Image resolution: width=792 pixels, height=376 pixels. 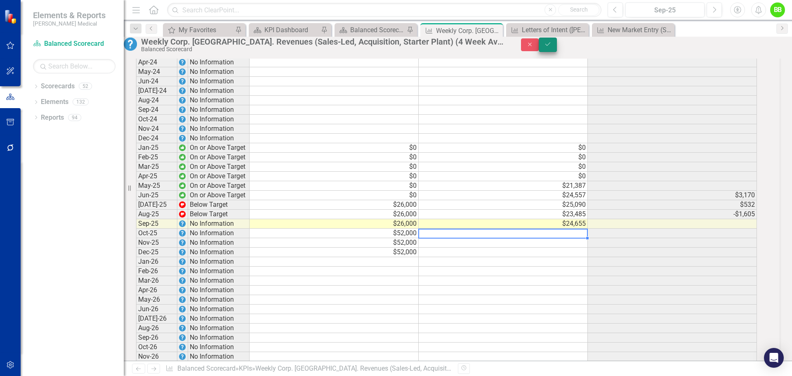 I want to click on td: Oct-26, so click(x=157, y=347).